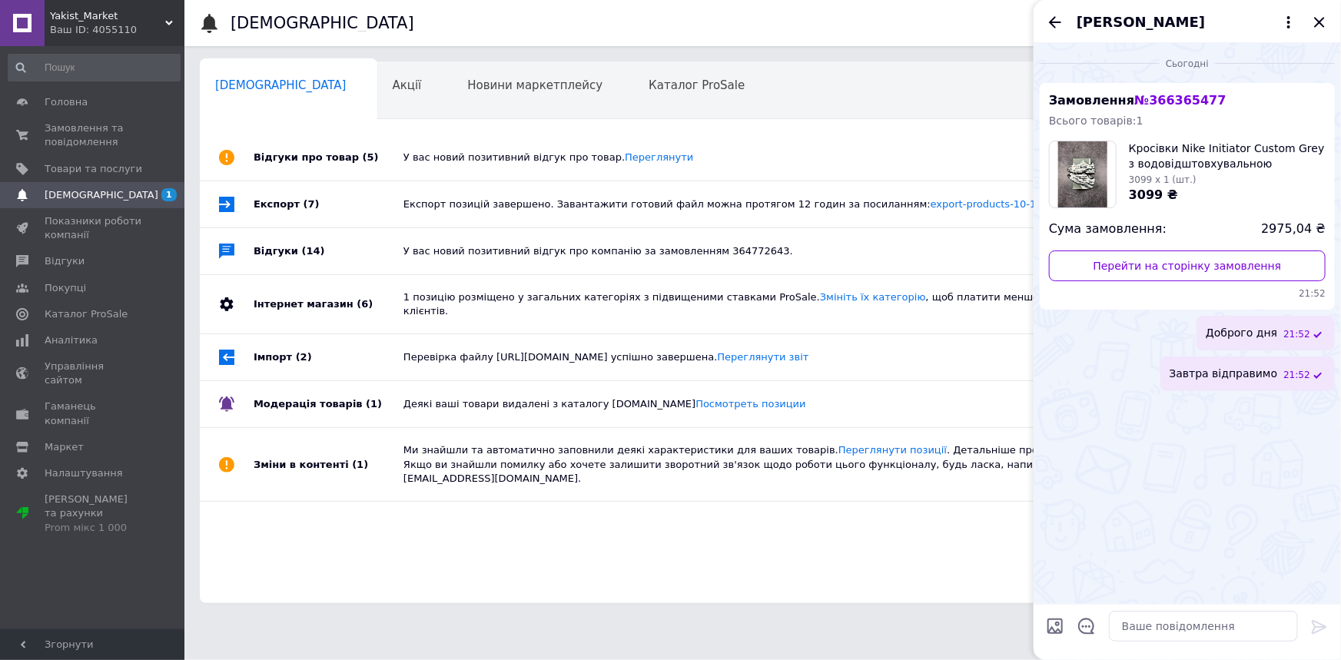 The width and height of the screenshot is (1341, 660). What do you see at coordinates (328, 304) in the screenshot?
I see `div: Інтернет магазин` at bounding box center [328, 304].